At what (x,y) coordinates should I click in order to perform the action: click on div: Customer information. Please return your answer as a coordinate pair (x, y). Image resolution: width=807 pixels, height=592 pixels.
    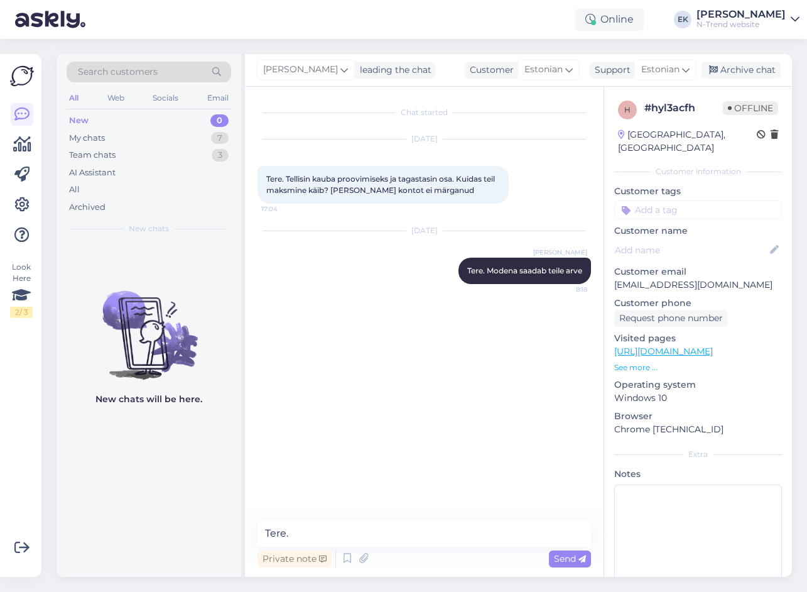
    Looking at the image, I should click on (698, 172).